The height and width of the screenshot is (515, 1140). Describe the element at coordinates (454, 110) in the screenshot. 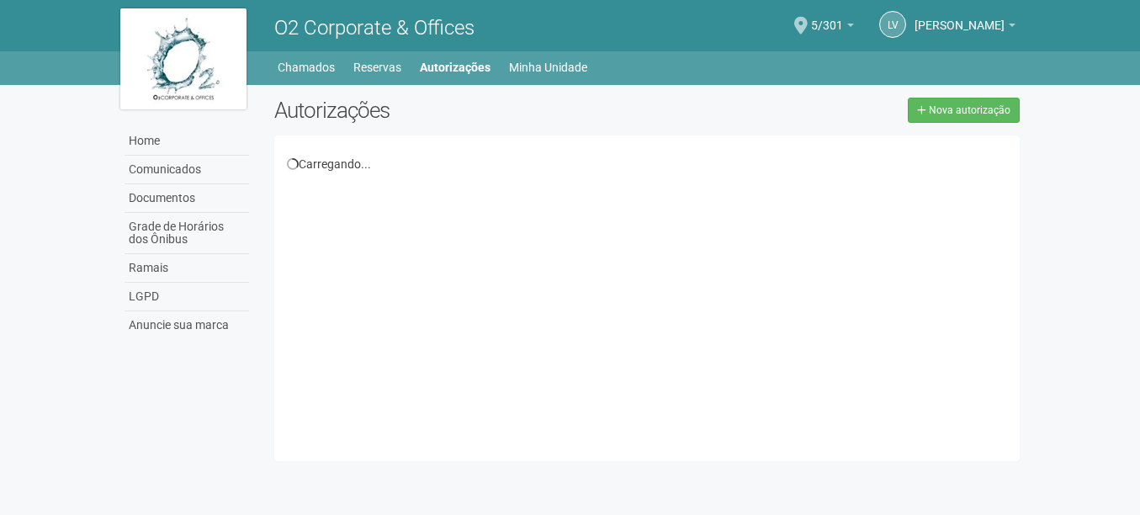

I see `h2: Autorizações` at that location.